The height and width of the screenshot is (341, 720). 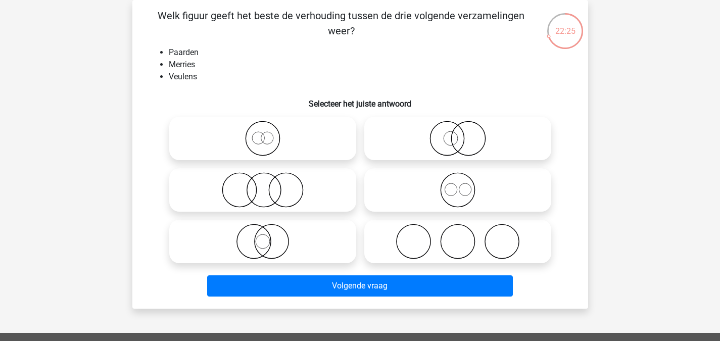 I want to click on div: 22:25, so click(x=565, y=25).